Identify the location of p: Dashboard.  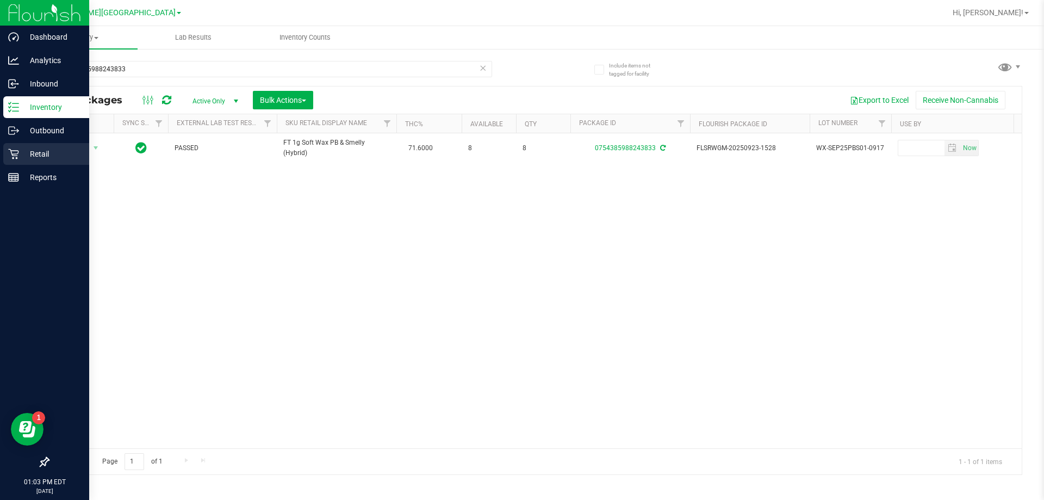
(52, 37).